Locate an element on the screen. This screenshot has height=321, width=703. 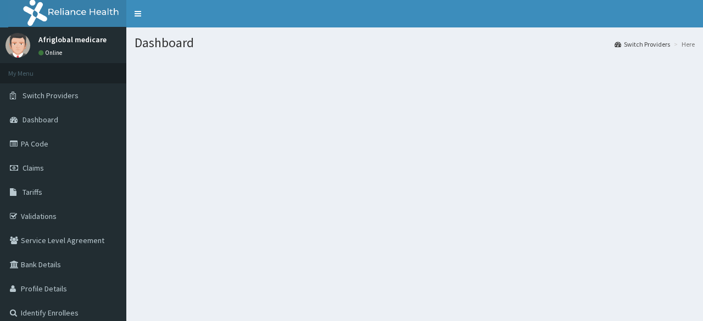
span: Dashboard is located at coordinates (40, 120).